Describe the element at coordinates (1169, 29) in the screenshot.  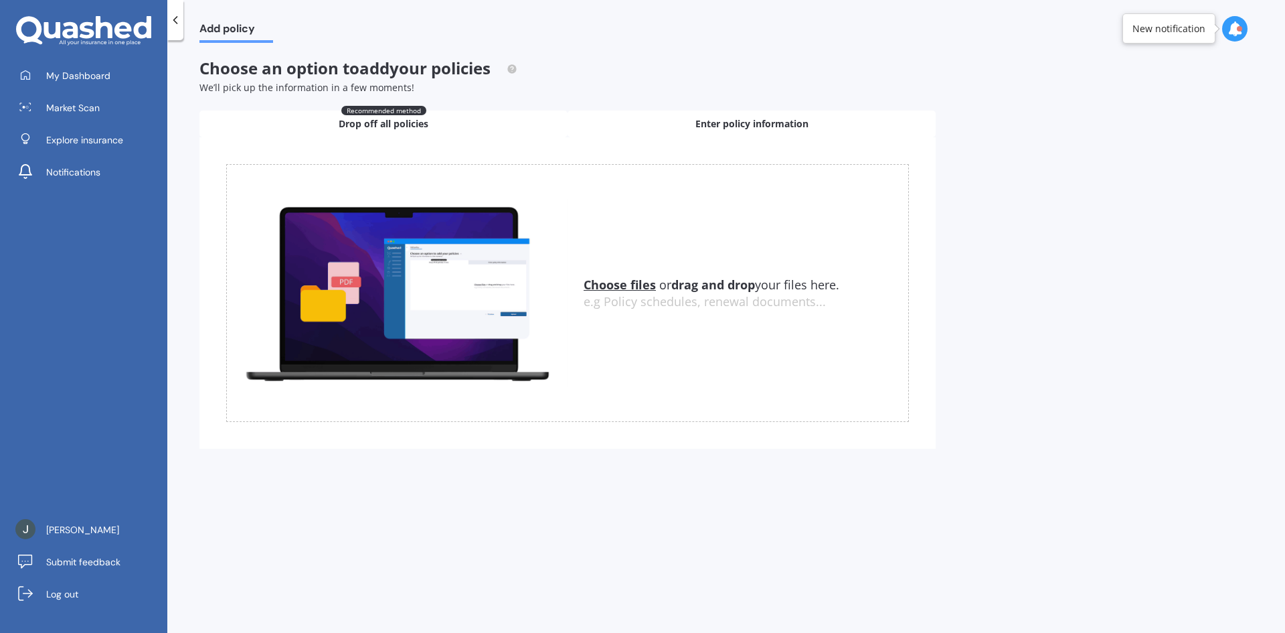
I see `div: New notification` at that location.